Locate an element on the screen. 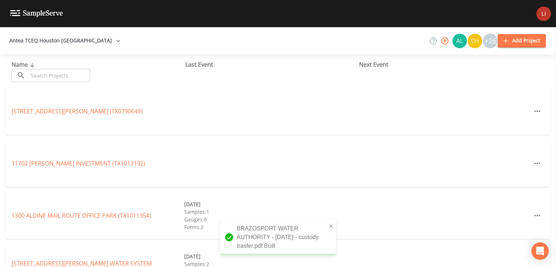 The width and height of the screenshot is (556, 267). div: Last Event is located at coordinates (272, 64).